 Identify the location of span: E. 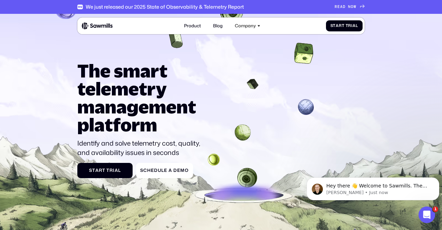
(339, 7).